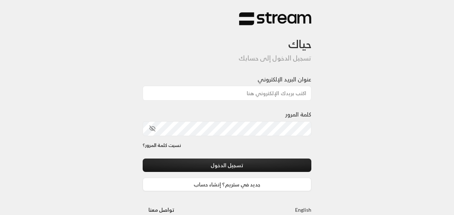  What do you see at coordinates (227, 58) in the screenshot?
I see `h5: تسجيل الدخول إلى حسابك` at bounding box center [227, 58].